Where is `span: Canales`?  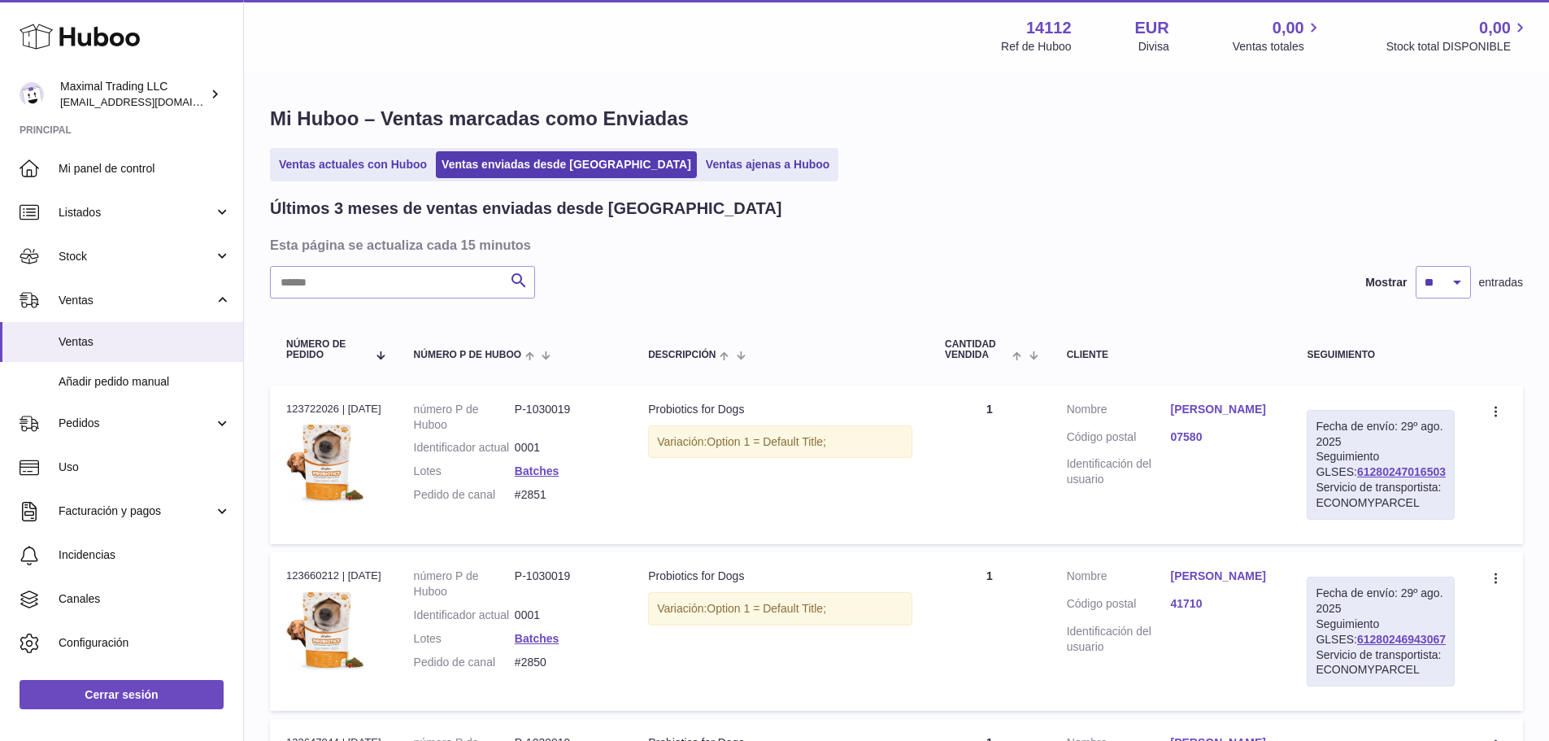
span: Canales is located at coordinates (145, 599).